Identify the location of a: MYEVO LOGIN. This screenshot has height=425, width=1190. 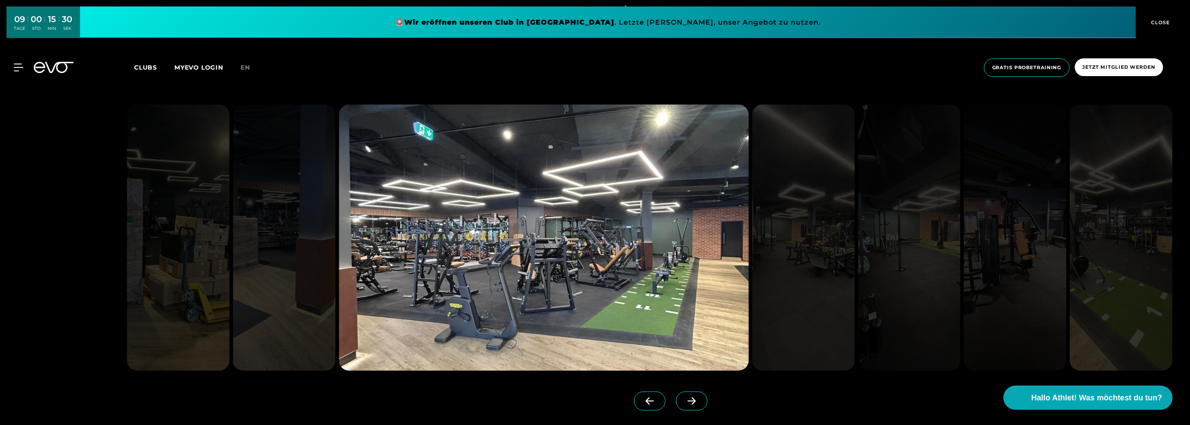
(199, 68).